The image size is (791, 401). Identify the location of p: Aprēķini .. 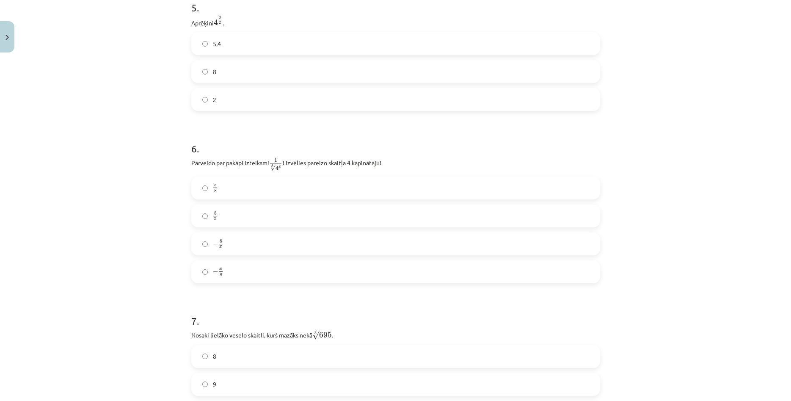
(396, 22).